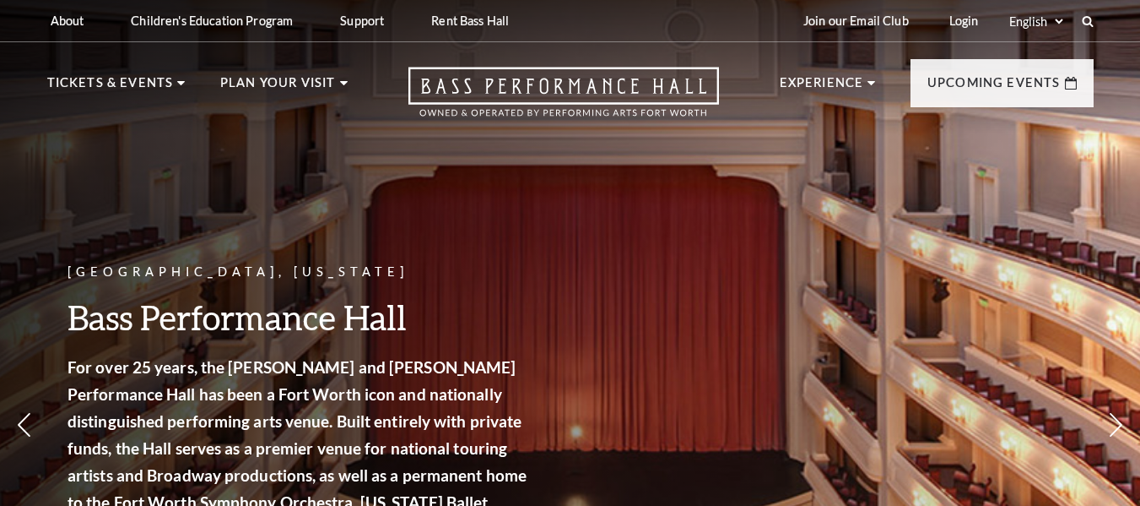  What do you see at coordinates (362, 20) in the screenshot?
I see `p: Support` at bounding box center [362, 20].